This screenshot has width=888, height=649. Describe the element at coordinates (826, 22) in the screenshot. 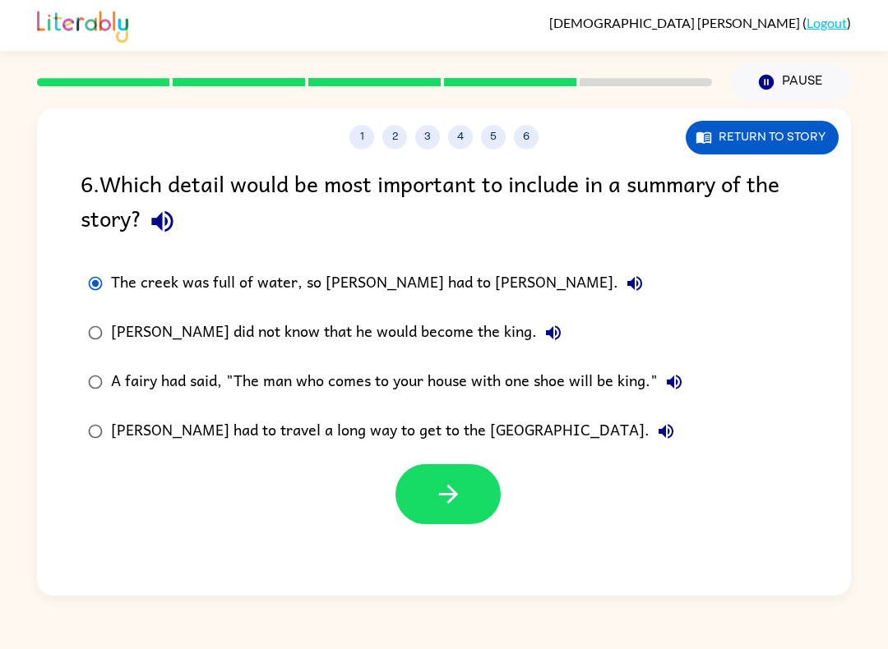

I see `a: Logout` at that location.